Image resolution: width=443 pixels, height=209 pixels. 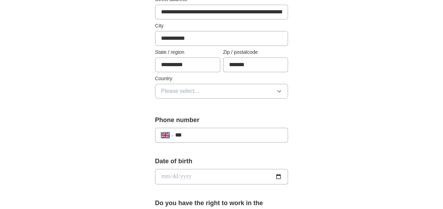 What do you see at coordinates (222, 79) in the screenshot?
I see `label: Country` at bounding box center [222, 79].